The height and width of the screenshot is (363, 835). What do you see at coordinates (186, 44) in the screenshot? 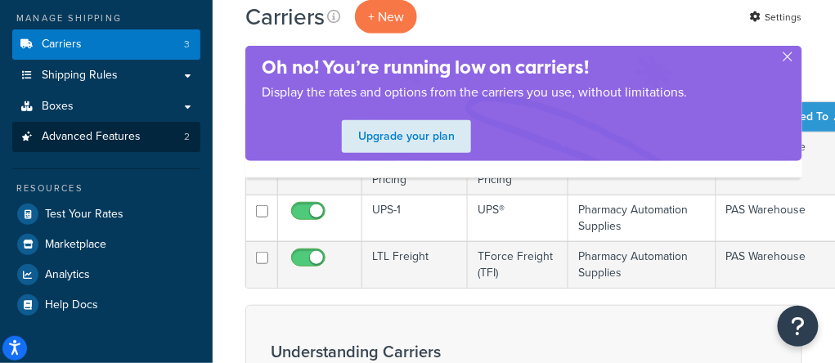
I see `span: 3` at bounding box center [186, 44].